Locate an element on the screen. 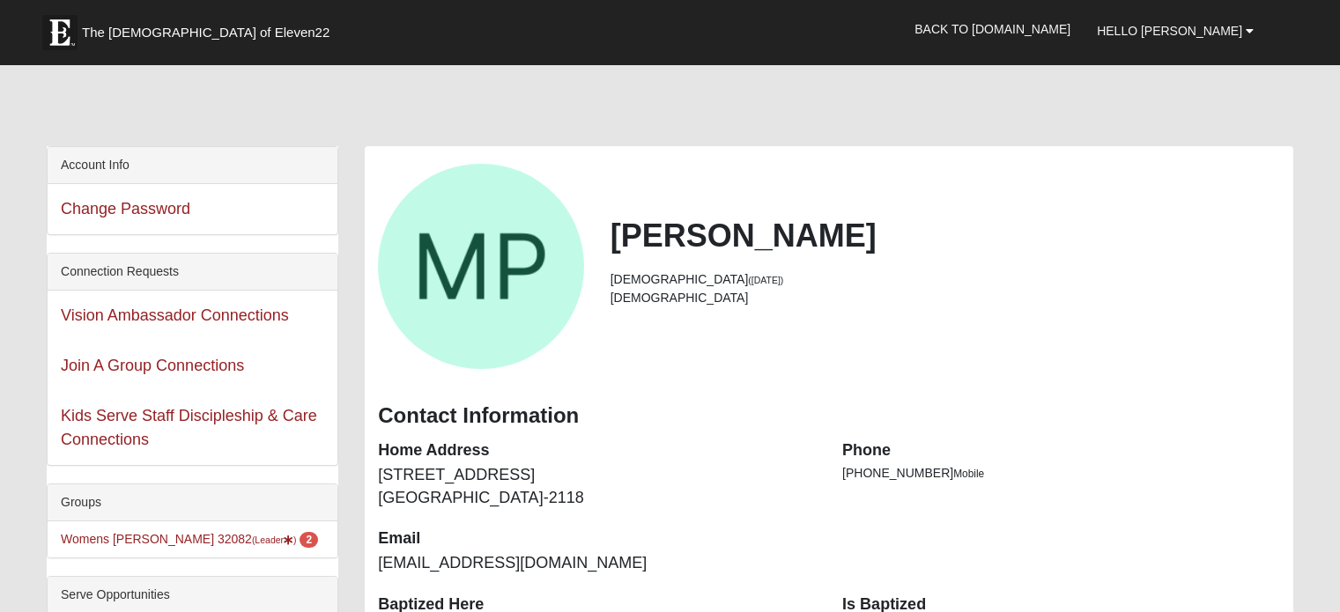  a: Change Password is located at coordinates (125, 209).